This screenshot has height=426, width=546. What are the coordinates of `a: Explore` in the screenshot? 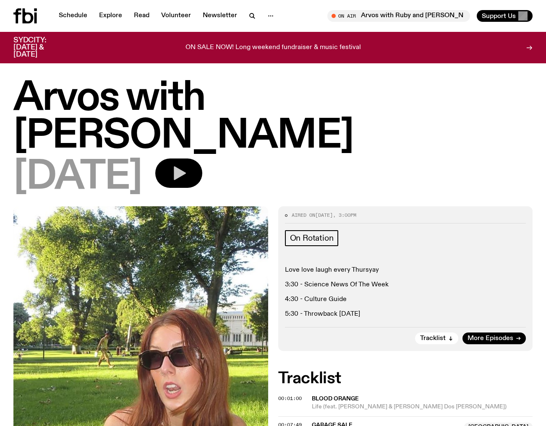 It's located at (110, 16).